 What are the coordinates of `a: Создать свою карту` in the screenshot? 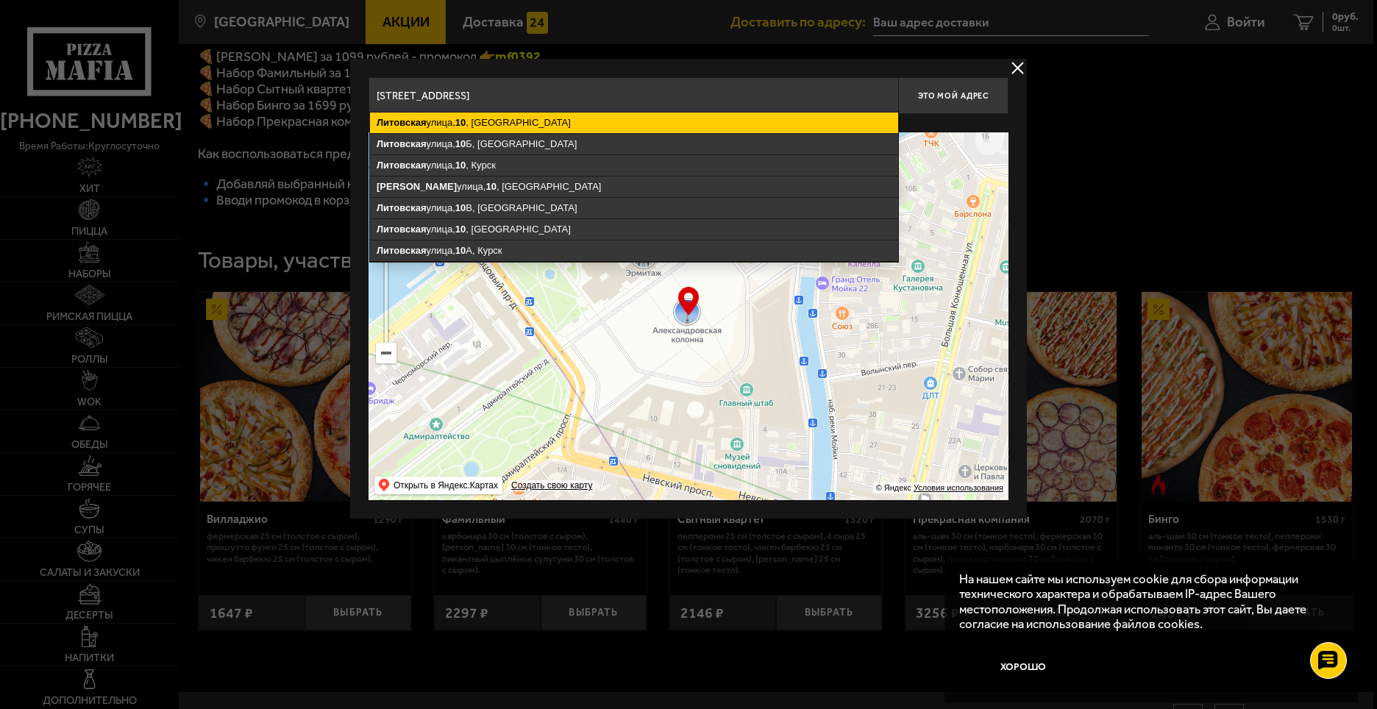 It's located at (552, 485).